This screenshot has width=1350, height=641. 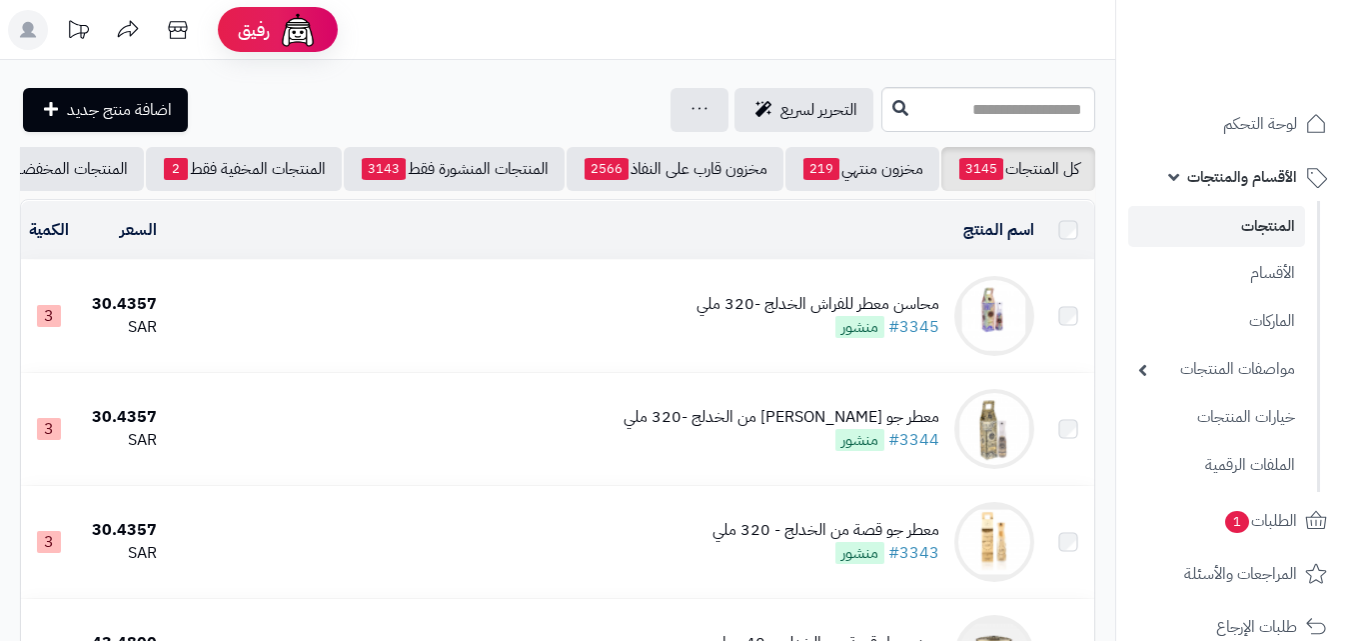 I want to click on a: الملفات الرقمية, so click(x=1216, y=465).